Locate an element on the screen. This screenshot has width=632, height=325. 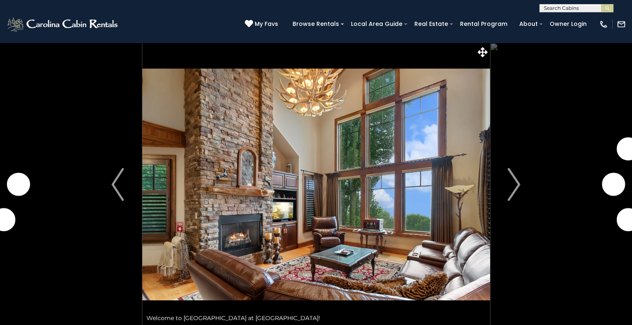
a: Rental Program is located at coordinates (484, 24).